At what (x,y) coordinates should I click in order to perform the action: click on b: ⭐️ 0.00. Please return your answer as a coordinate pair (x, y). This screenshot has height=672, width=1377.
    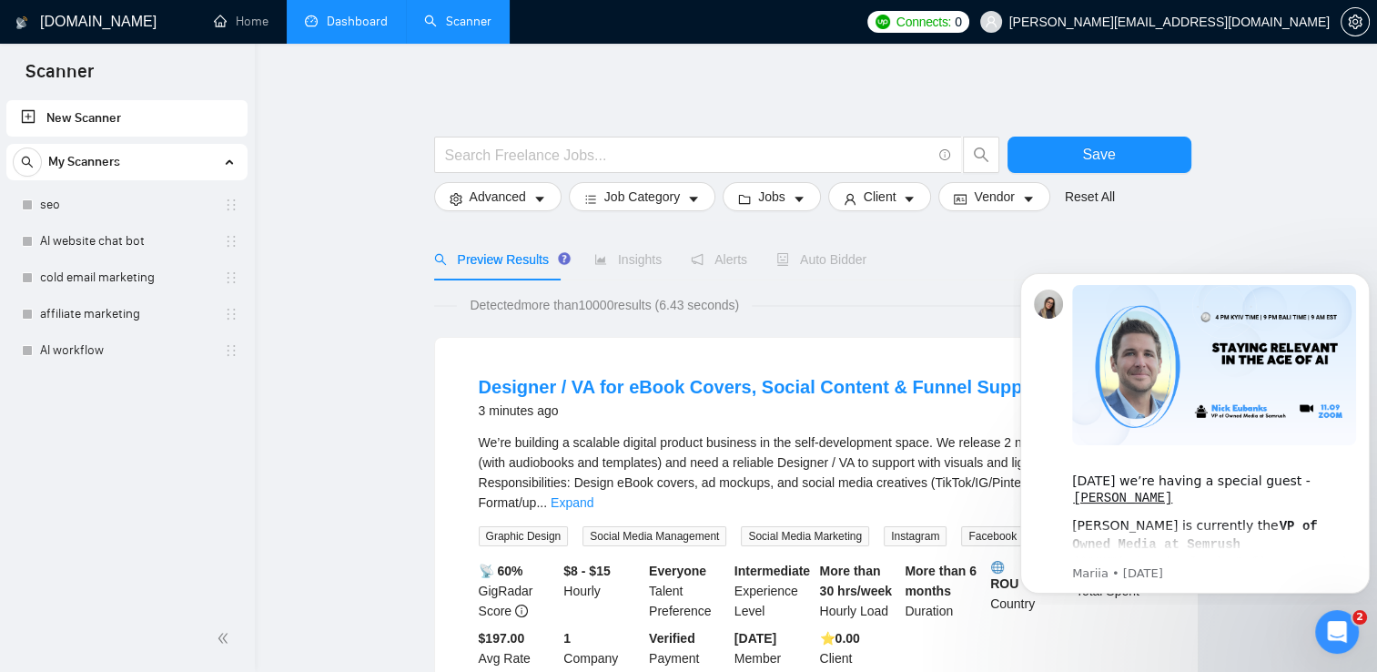
    Looking at the image, I should click on (840, 638).